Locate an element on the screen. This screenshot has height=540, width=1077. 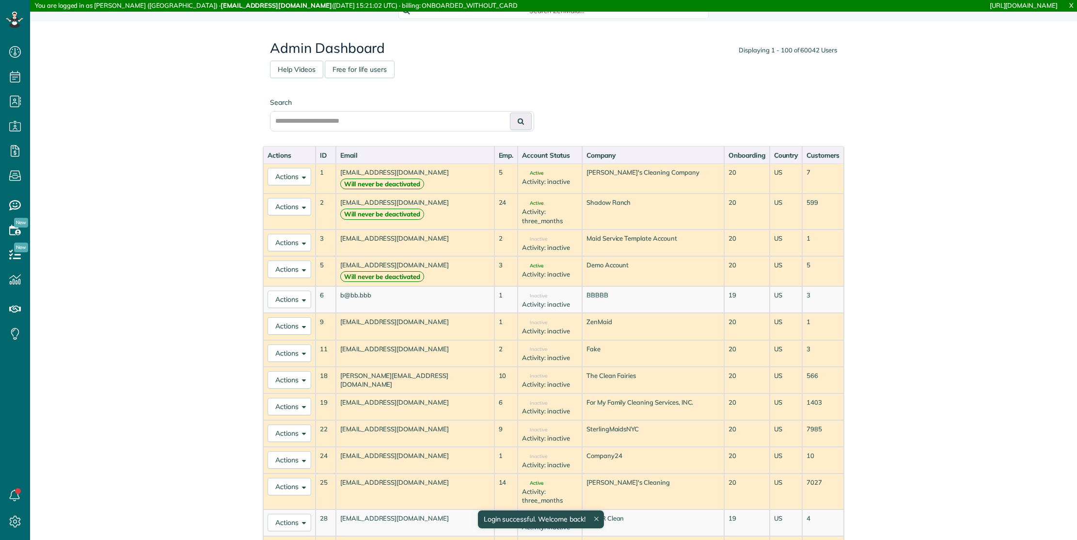
div: Company is located at coordinates (653, 155).